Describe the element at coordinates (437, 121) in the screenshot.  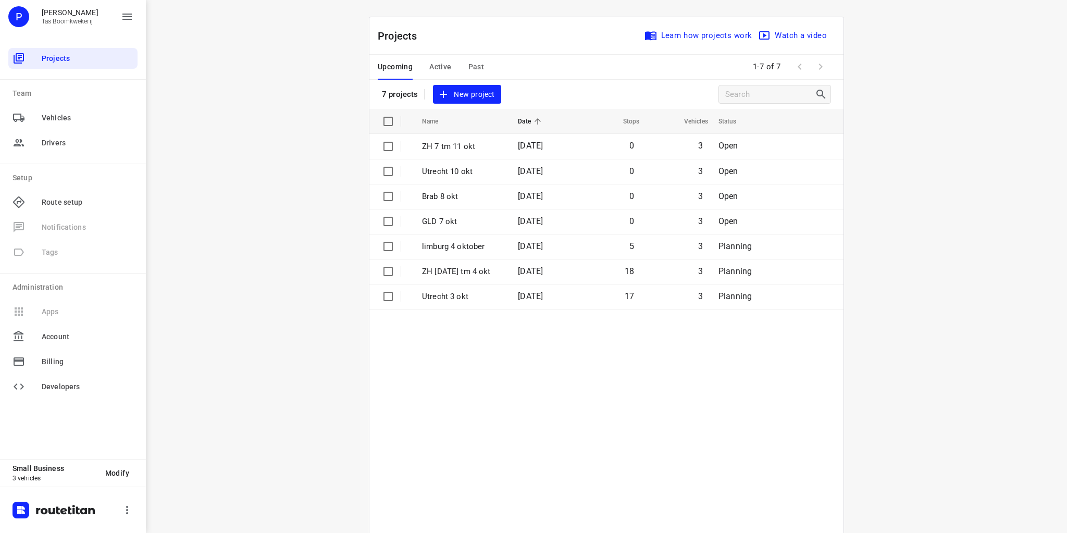
I see `span: Name` at that location.